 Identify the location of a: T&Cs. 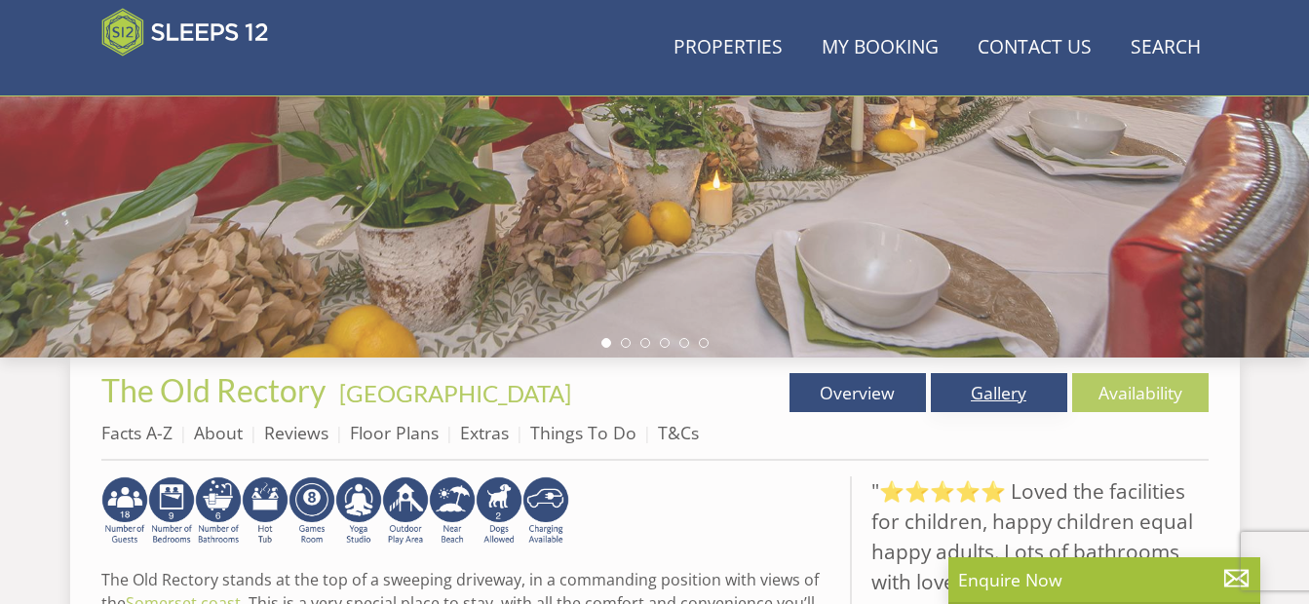
(679, 433).